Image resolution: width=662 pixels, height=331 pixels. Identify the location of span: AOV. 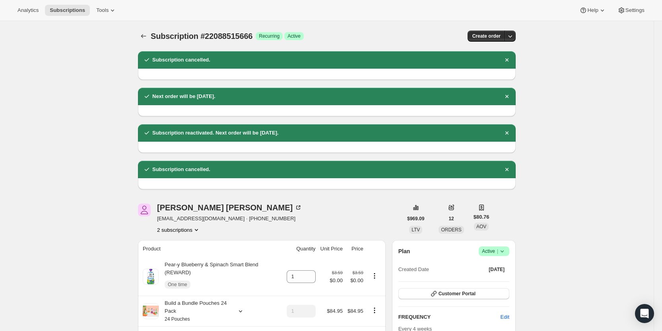
(481, 227).